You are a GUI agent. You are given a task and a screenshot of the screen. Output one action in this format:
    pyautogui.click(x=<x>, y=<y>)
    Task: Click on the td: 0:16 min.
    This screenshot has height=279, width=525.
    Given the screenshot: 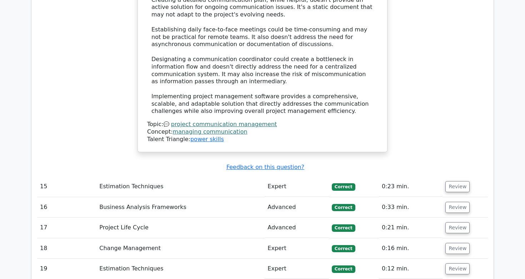 What is the action you would take?
    pyautogui.click(x=410, y=248)
    